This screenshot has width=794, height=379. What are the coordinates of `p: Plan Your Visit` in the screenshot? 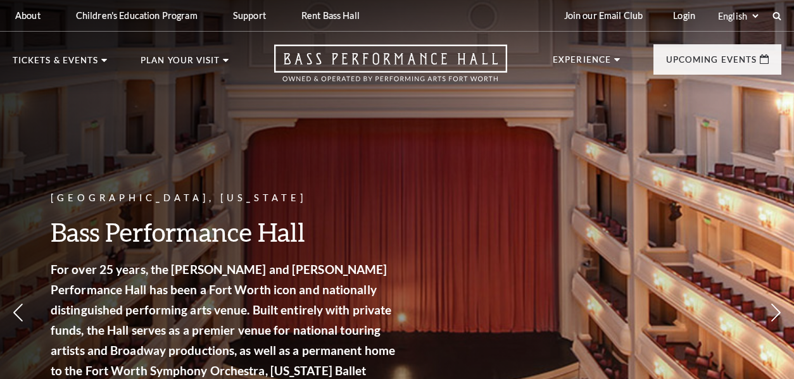 It's located at (180, 64).